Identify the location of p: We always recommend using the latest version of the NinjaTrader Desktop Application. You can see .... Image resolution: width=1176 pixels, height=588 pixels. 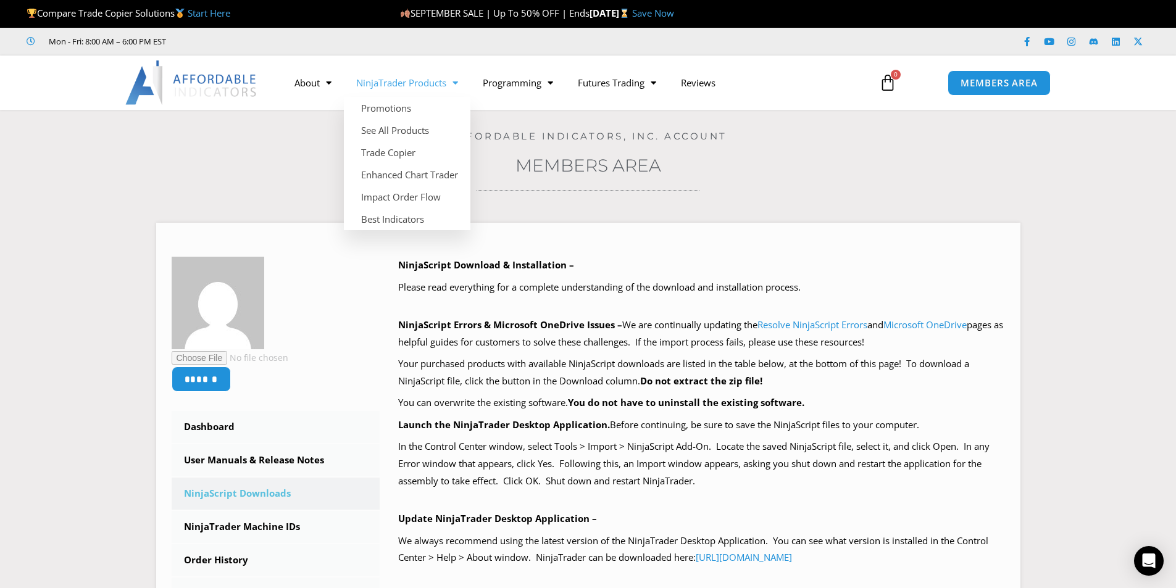
(701, 550).